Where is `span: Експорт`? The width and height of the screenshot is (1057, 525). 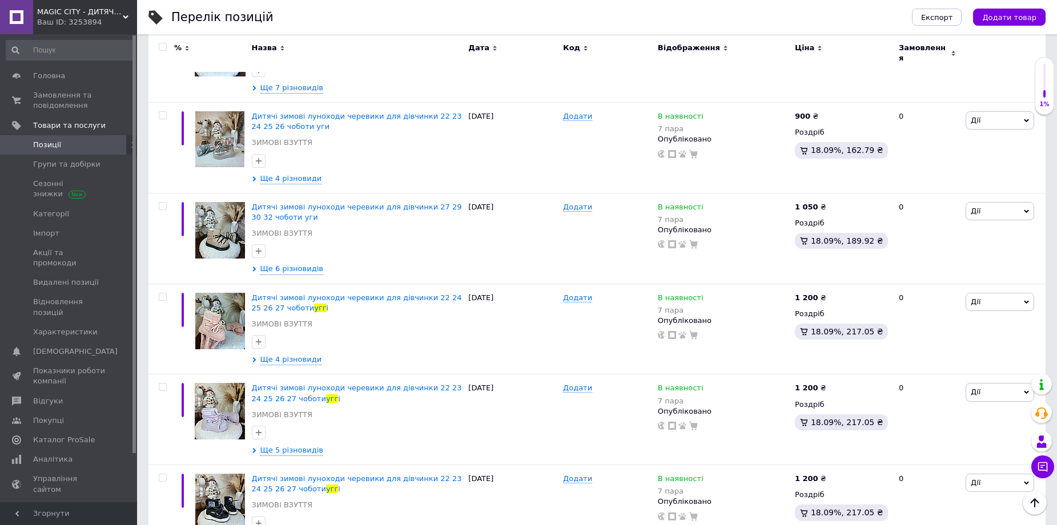
span: Експорт is located at coordinates (937, 17).